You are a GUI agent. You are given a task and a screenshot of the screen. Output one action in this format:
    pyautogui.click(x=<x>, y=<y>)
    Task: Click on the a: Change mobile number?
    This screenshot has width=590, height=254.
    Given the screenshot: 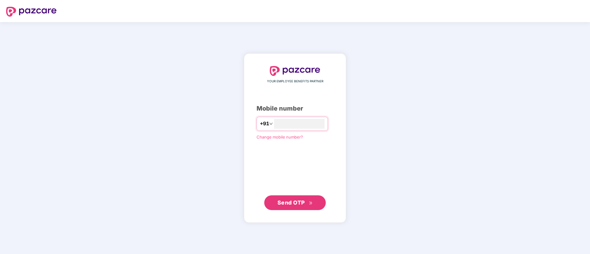 What is the action you would take?
    pyautogui.click(x=280, y=137)
    